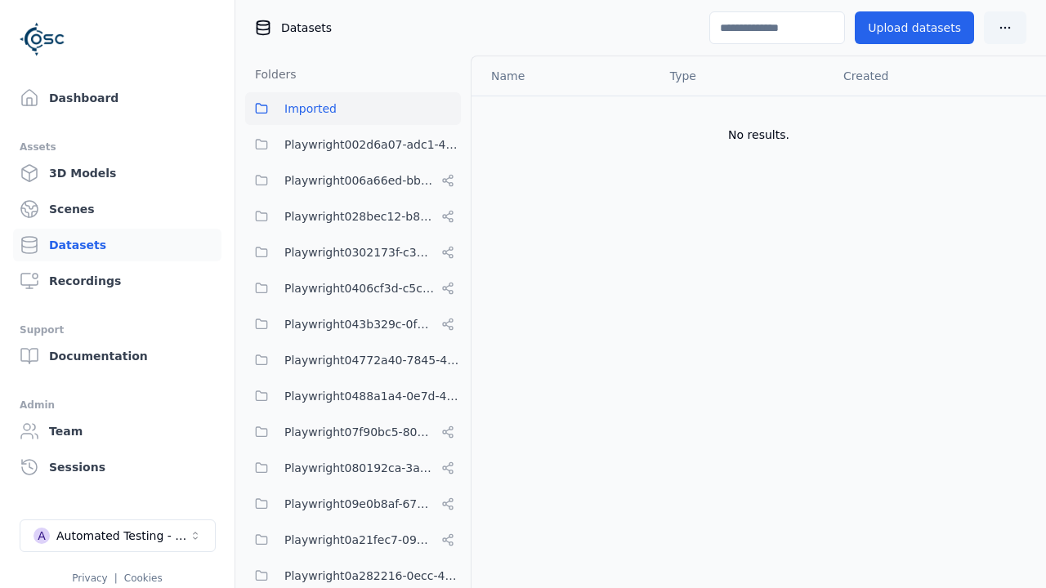  I want to click on button: Playwright07f90bc5-80d1-4d58-862e-051c9f56b799, so click(353, 432).